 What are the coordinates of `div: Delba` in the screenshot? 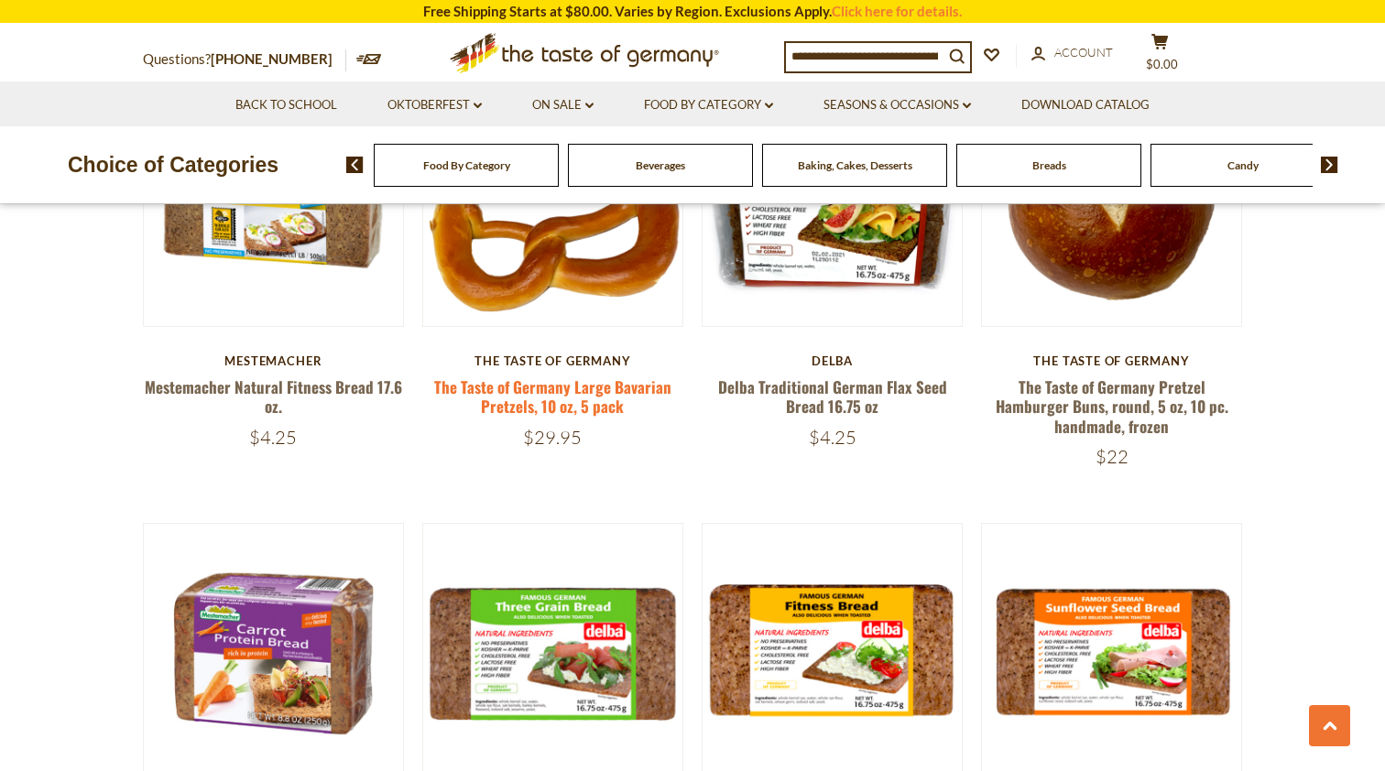 It's located at (832, 361).